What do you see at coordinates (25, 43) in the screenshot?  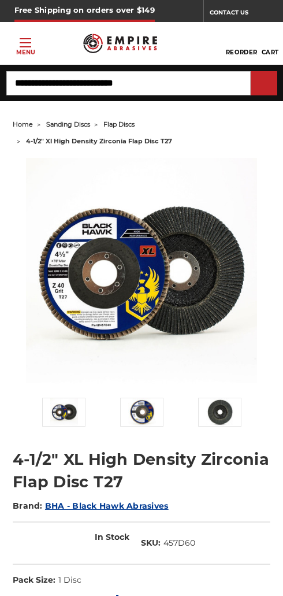 I see `span: Toggle menu` at bounding box center [25, 43].